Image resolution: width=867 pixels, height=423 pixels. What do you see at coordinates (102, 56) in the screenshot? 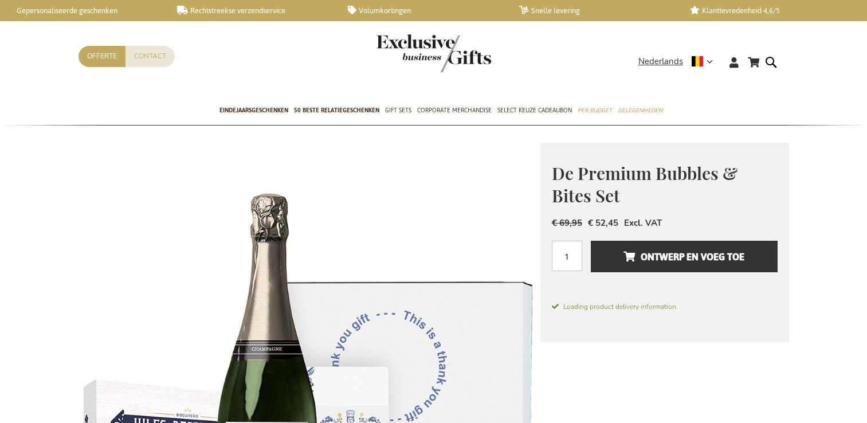
I see `a: Offerte` at bounding box center [102, 56].